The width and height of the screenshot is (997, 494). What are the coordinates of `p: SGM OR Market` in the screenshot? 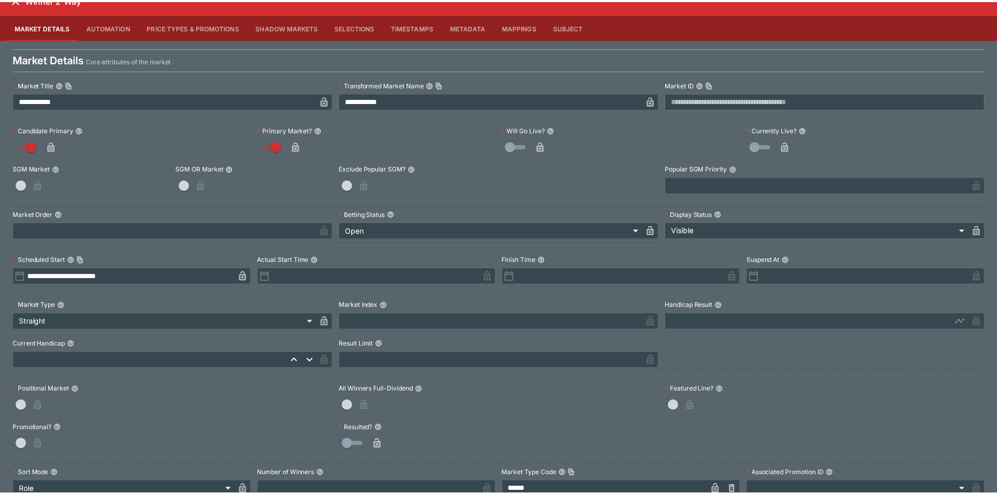 It's located at (201, 168).